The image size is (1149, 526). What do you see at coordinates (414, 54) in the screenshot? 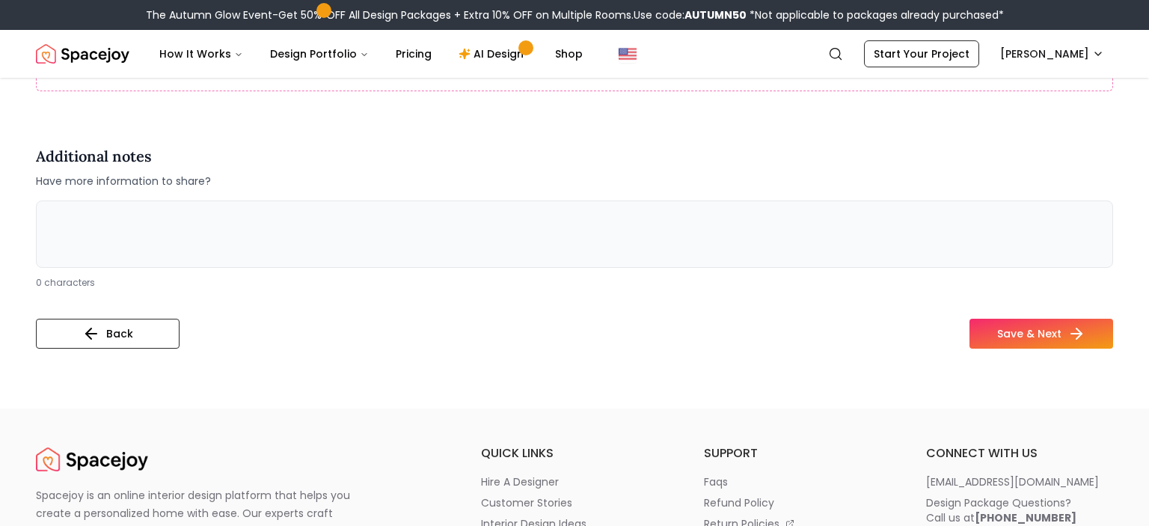
I see `a: Pricing` at bounding box center [414, 54].